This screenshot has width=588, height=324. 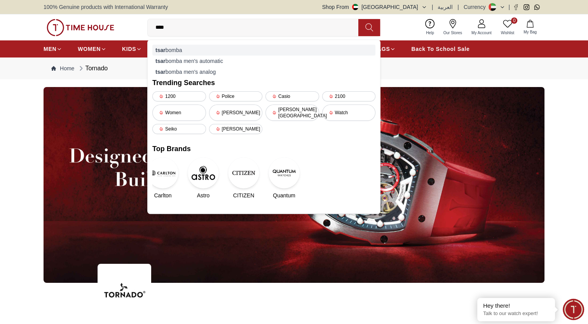 I want to click on a: CITIZENCITIZEN, so click(x=243, y=178).